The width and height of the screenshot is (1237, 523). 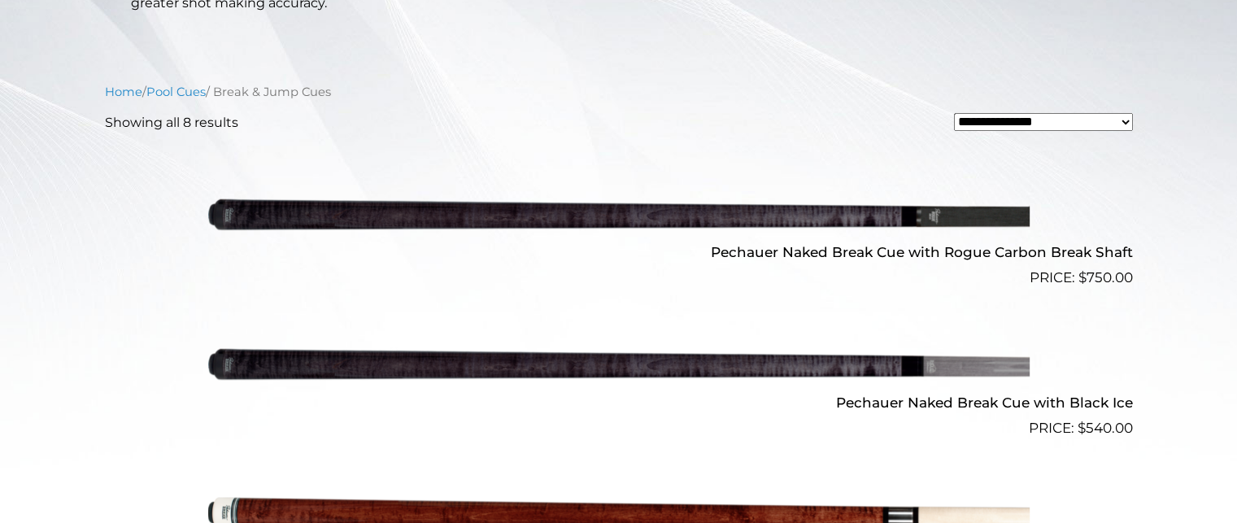 What do you see at coordinates (1044, 122) in the screenshot?
I see `select: Shop order` at bounding box center [1044, 122].